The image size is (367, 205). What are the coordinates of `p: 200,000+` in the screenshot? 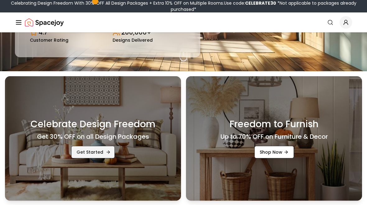 It's located at (136, 32).